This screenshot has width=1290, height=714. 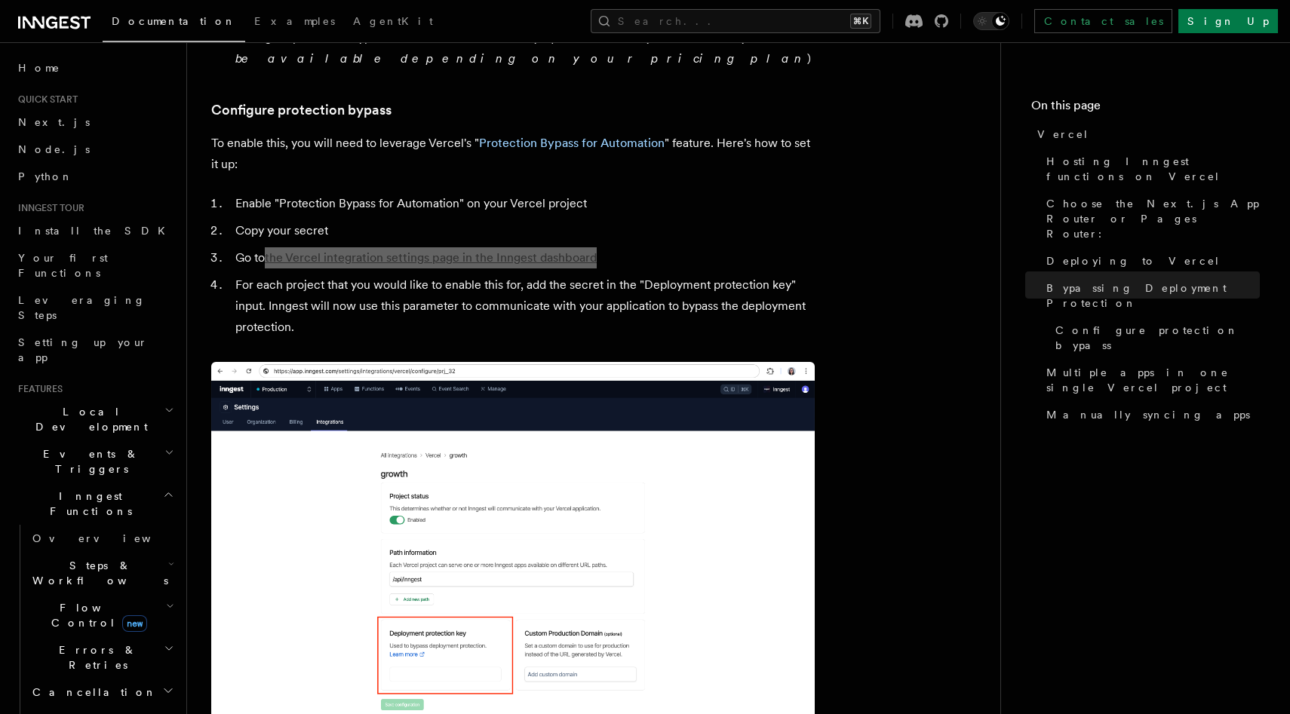 What do you see at coordinates (1063, 134) in the screenshot?
I see `span: Vercel` at bounding box center [1063, 134].